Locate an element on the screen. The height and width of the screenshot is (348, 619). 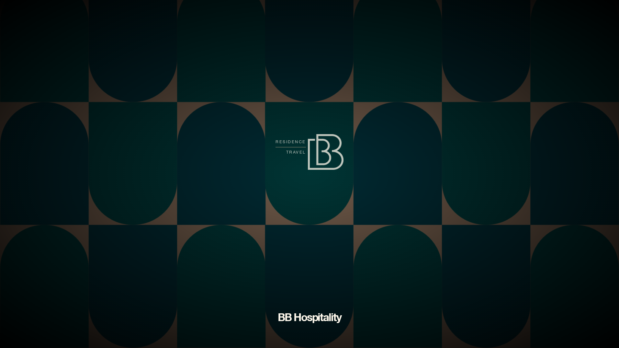
h1: BB hospitality is located at coordinates (310, 317).